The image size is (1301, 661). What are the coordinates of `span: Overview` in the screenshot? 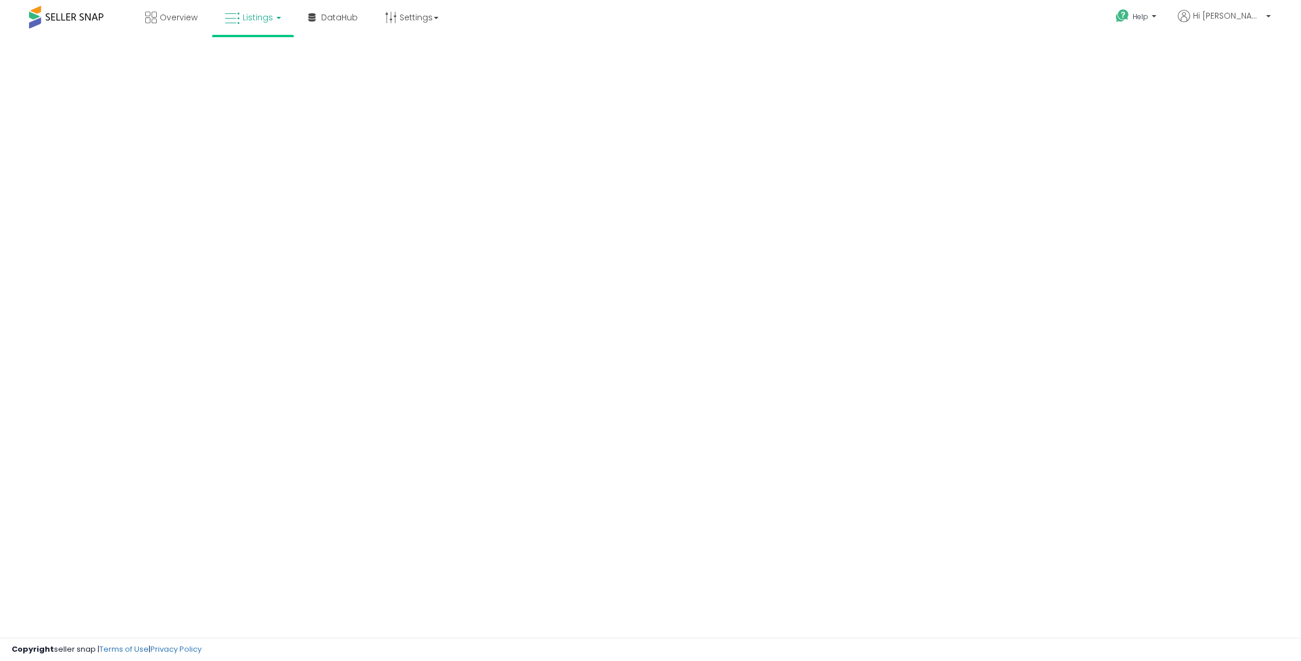 It's located at (178, 17).